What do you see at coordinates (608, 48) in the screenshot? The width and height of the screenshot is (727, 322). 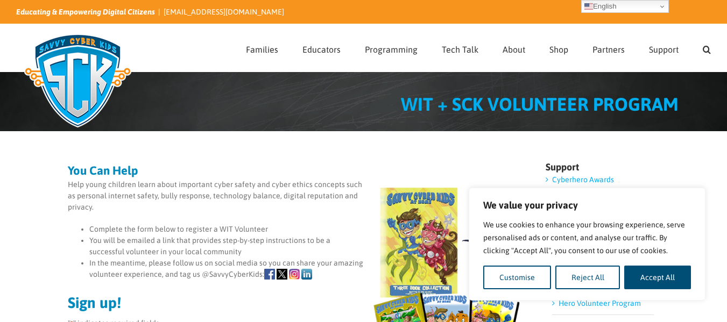 I see `a: Partners` at bounding box center [608, 48].